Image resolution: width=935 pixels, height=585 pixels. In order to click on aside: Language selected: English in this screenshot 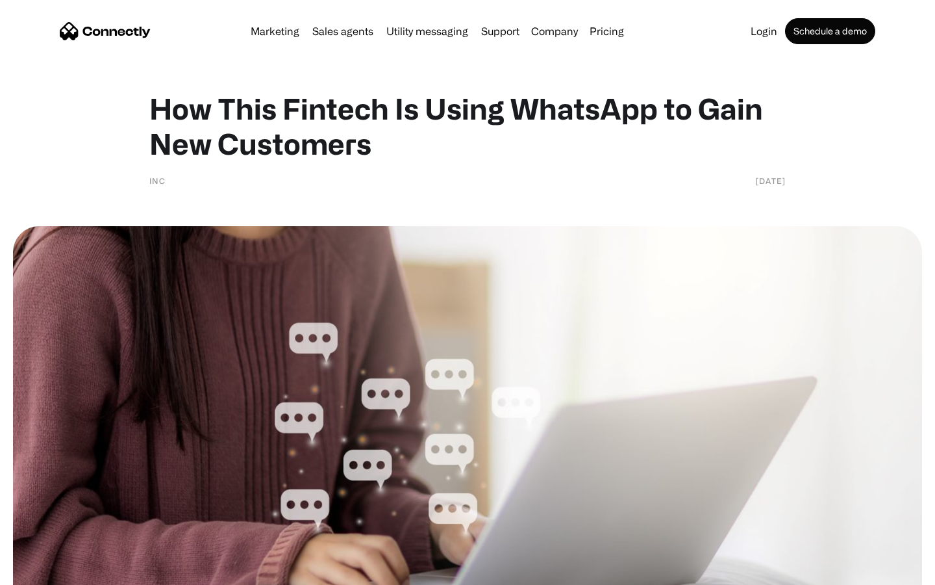, I will do `click(45, 571)`.